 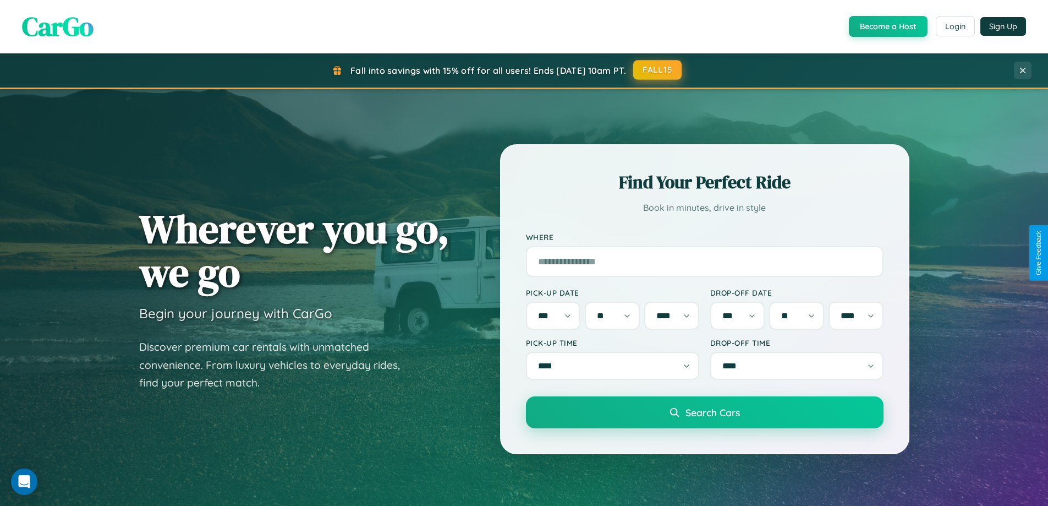 I want to click on button: Become a Host, so click(x=888, y=26).